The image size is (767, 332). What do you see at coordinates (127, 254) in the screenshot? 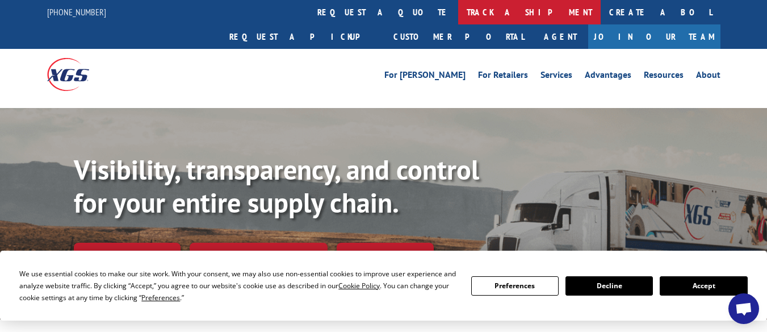
I see `a: Track shipment` at bounding box center [127, 254].